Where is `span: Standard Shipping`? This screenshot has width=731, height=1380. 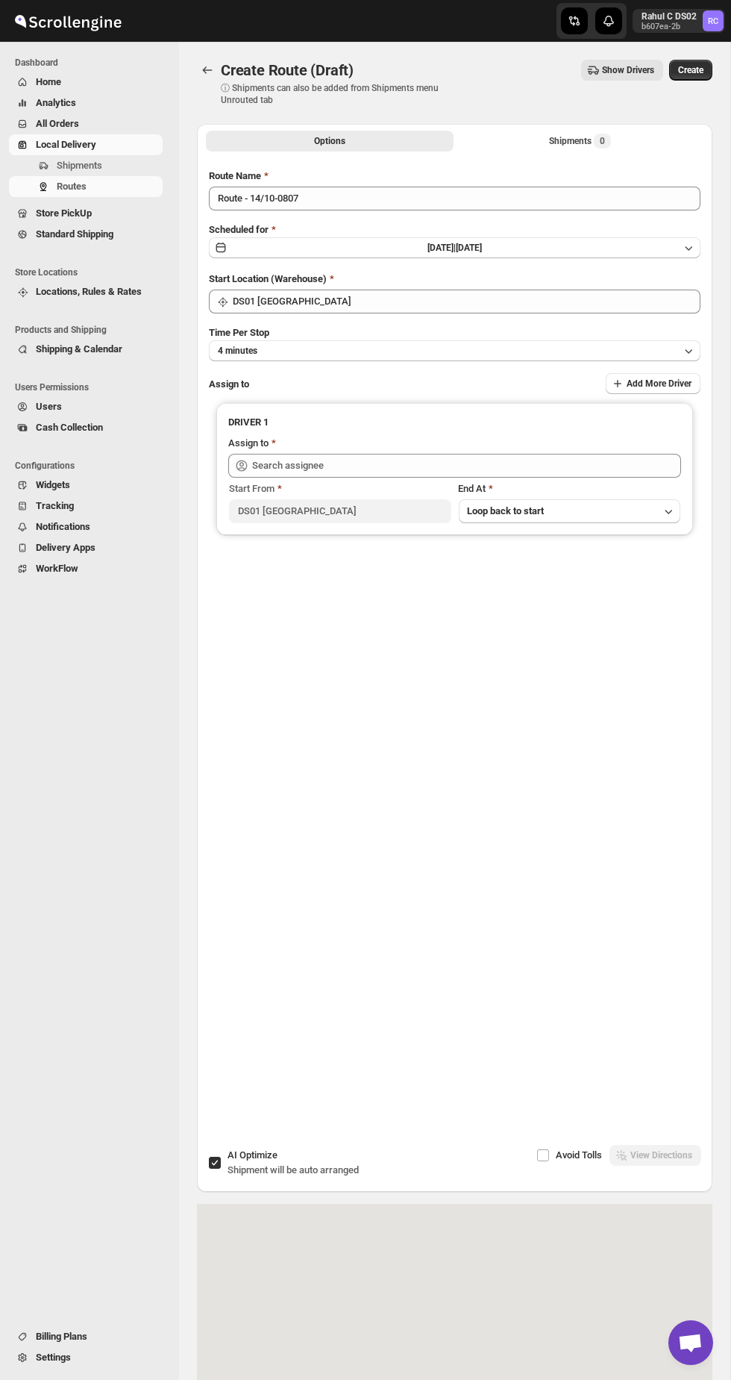 span: Standard Shipping is located at coordinates (75, 234).